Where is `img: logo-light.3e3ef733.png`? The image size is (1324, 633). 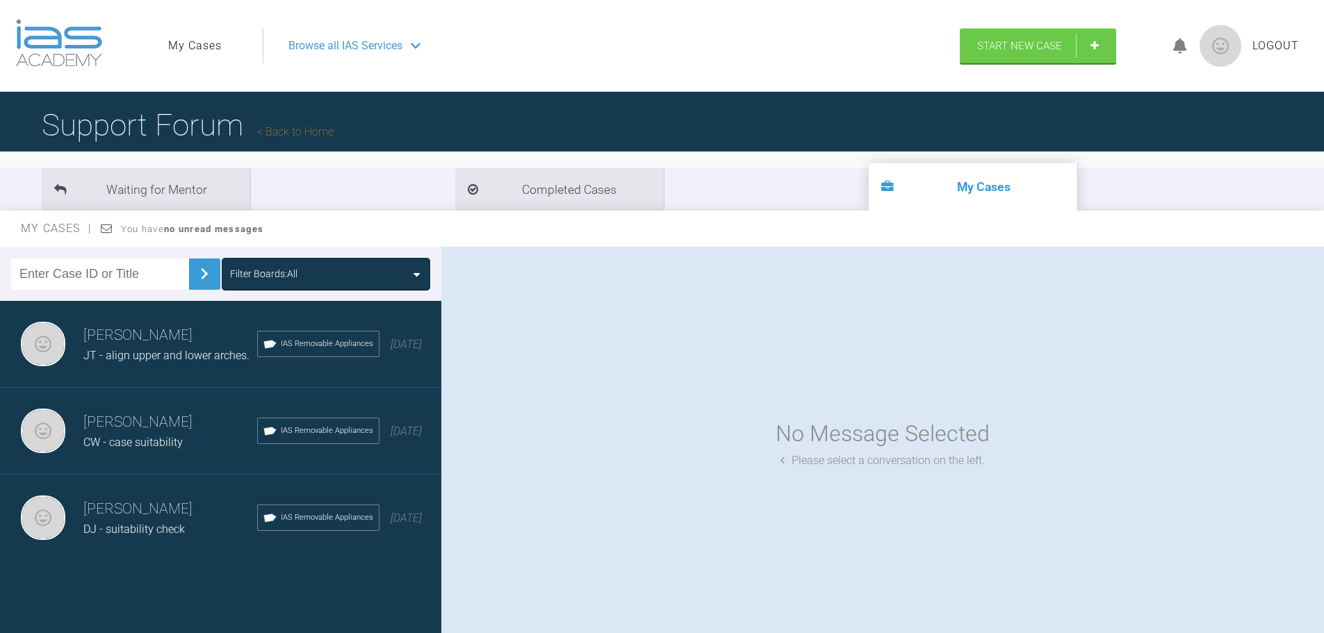 img: logo-light.3e3ef733.png is located at coordinates (59, 43).